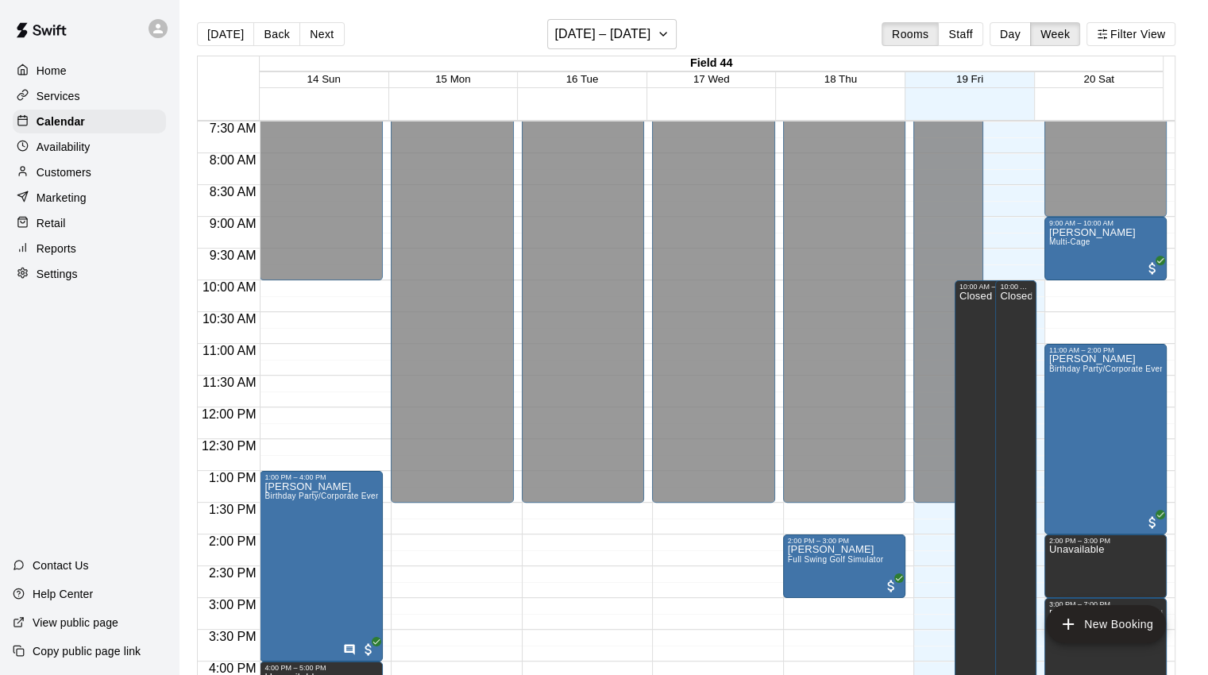 The height and width of the screenshot is (675, 1208). What do you see at coordinates (712, 79) in the screenshot?
I see `span: 17 Wed` at bounding box center [712, 79].